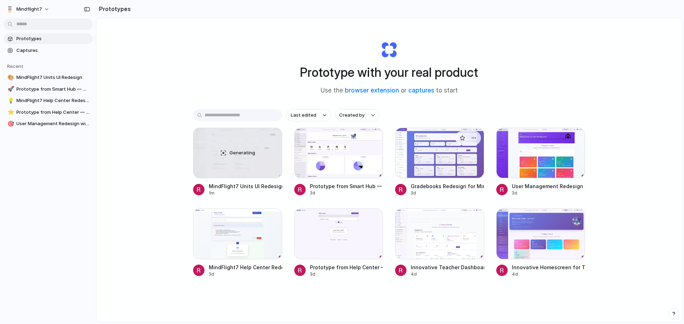  I want to click on span: User Management Redesign with New Themes, so click(53, 124).